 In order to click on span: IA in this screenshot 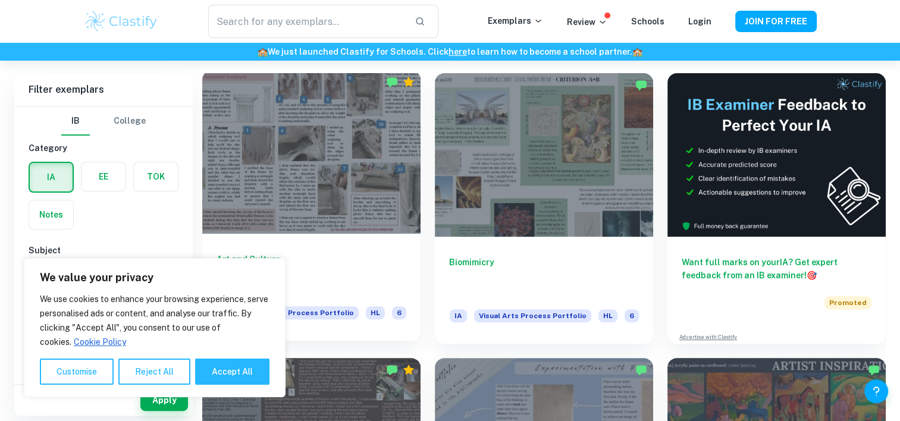, I will do `click(458, 316)`.